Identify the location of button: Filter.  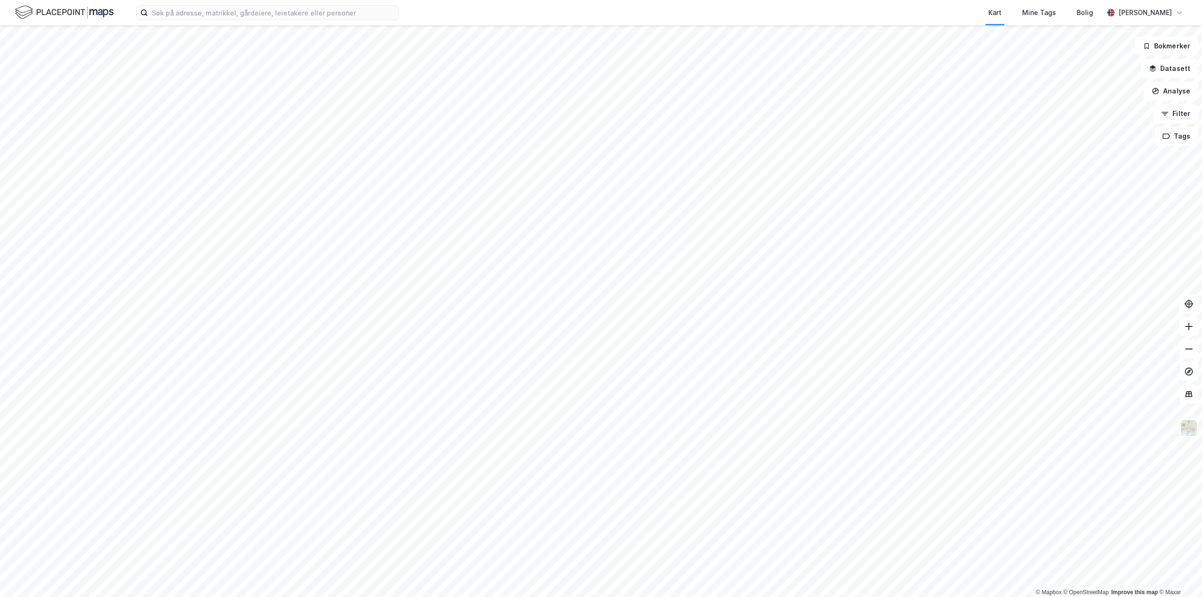
(1175, 114).